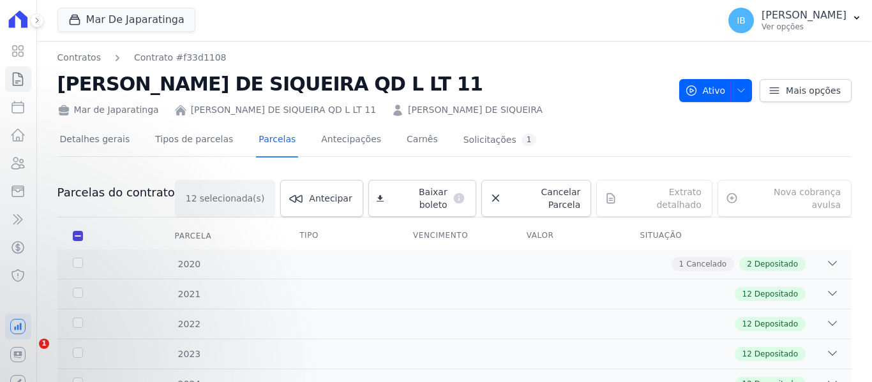 The width and height of the screenshot is (872, 382). What do you see at coordinates (500, 140) in the screenshot?
I see `a: Solicitações1` at bounding box center [500, 140].